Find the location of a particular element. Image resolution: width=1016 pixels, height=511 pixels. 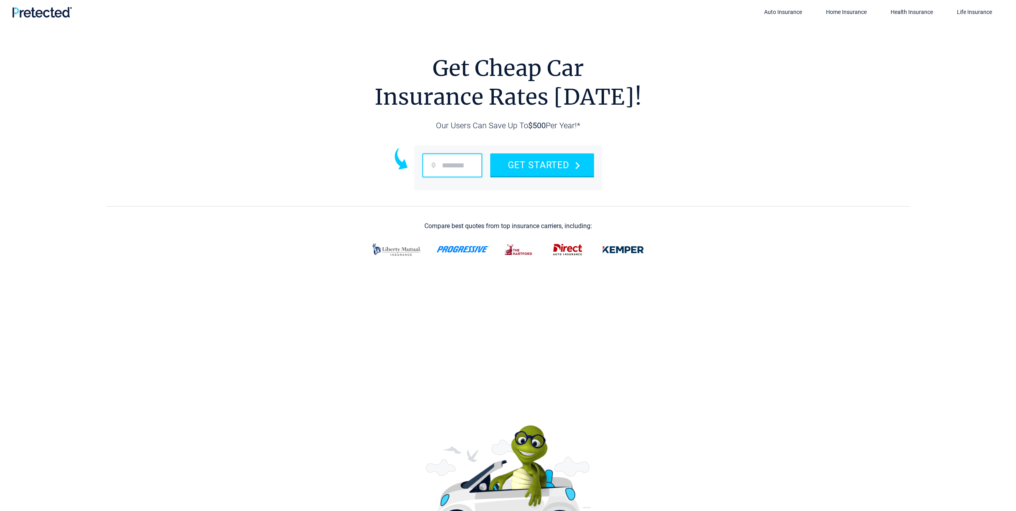

img: thehartford is located at coordinates (519, 250).